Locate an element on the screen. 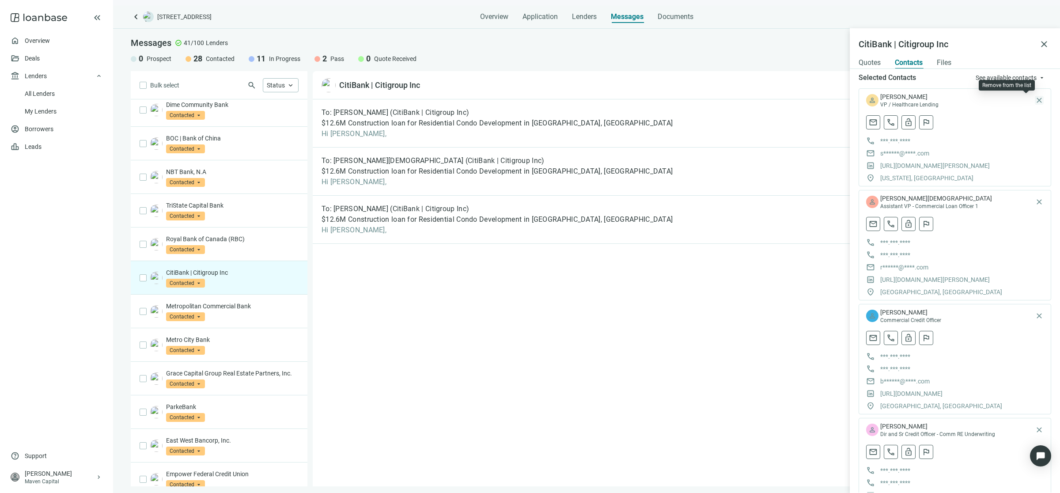 Image resolution: width=1060 pixels, height=493 pixels. div: Maven Capital is located at coordinates (60, 482).